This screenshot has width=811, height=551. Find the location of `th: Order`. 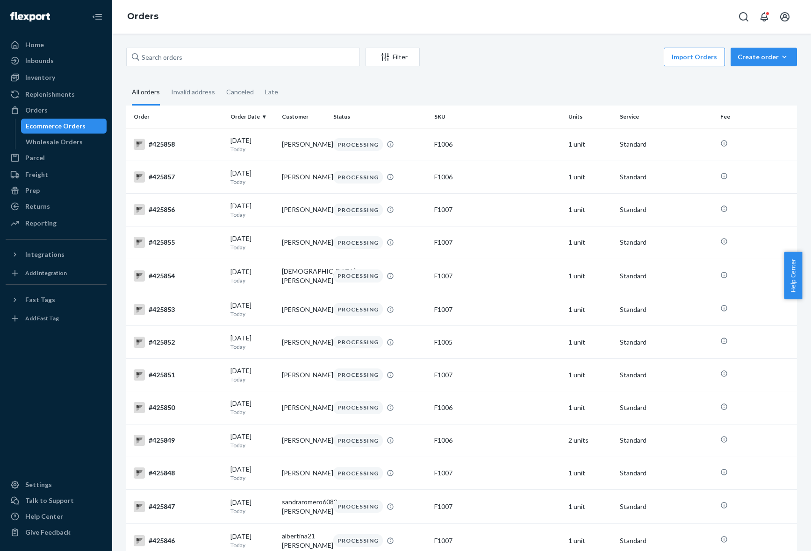

th: Order is located at coordinates (176, 117).